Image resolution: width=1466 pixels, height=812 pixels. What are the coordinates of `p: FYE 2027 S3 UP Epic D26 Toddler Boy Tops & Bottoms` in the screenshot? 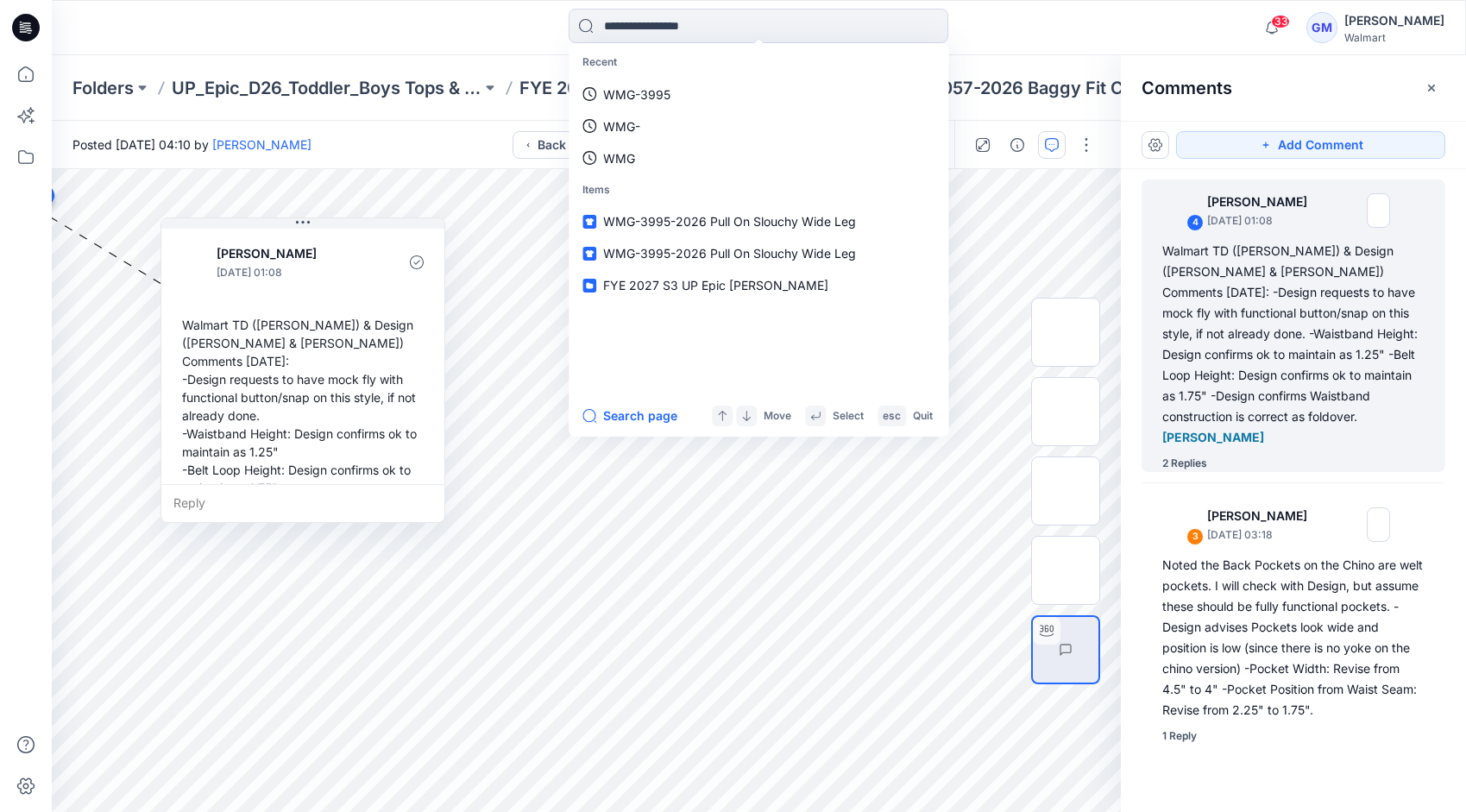 It's located at (675, 88).